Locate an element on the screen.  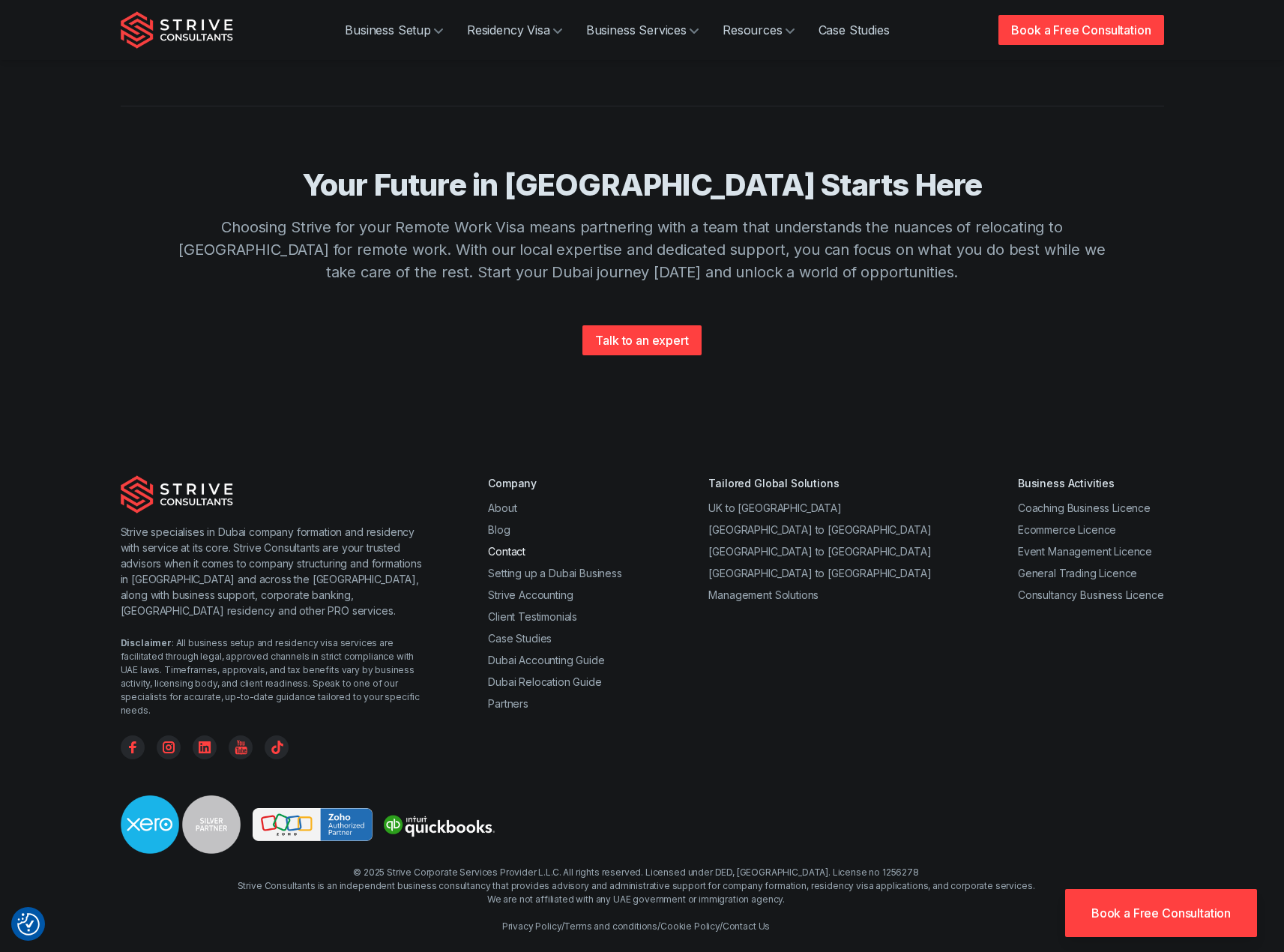
a: YouTube is located at coordinates (241, 747).